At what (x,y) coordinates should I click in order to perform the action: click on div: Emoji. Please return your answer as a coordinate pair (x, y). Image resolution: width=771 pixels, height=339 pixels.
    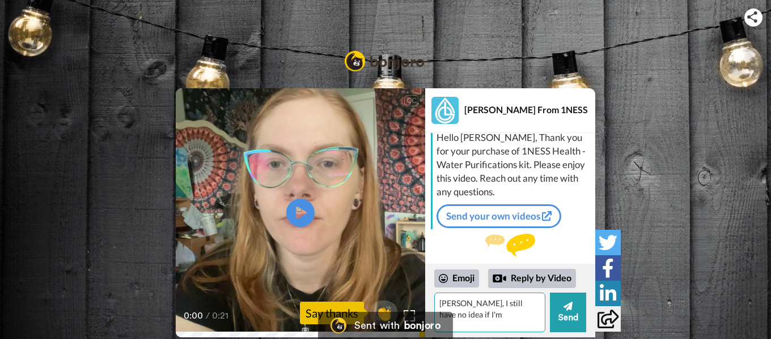
    Looking at the image, I should click on (456, 279).